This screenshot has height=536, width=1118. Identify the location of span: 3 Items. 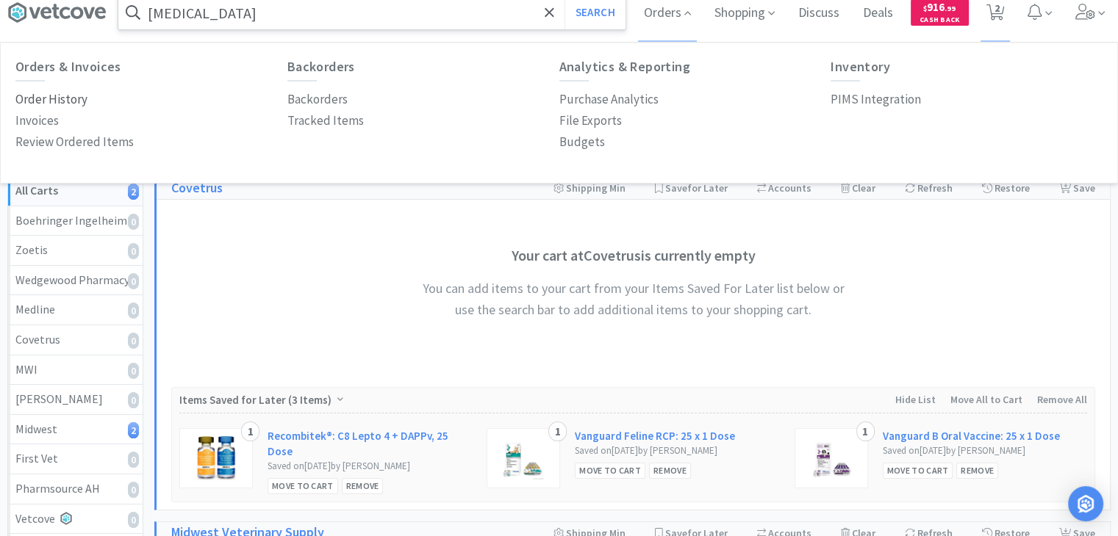
(309, 400).